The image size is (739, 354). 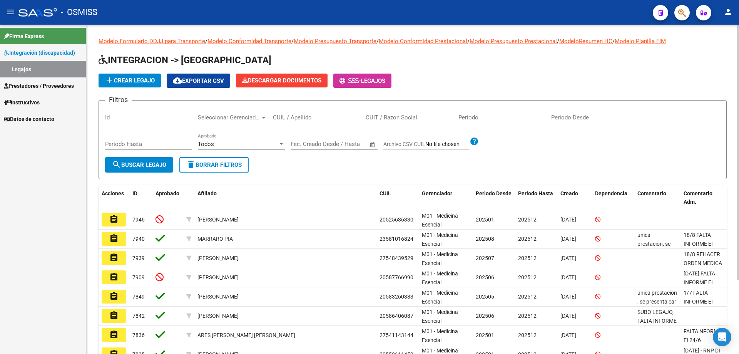 I want to click on mat-icon: delete, so click(x=191, y=164).